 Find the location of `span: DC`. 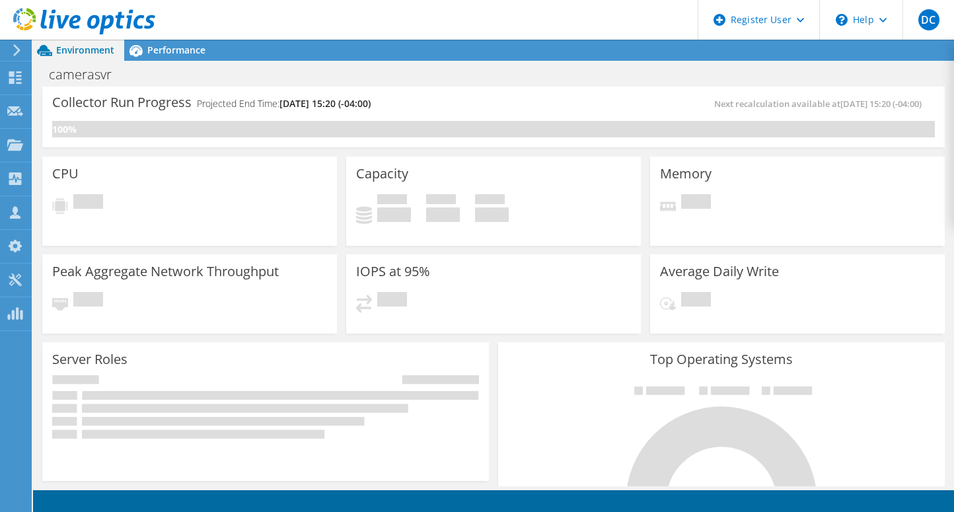

span: DC is located at coordinates (929, 20).